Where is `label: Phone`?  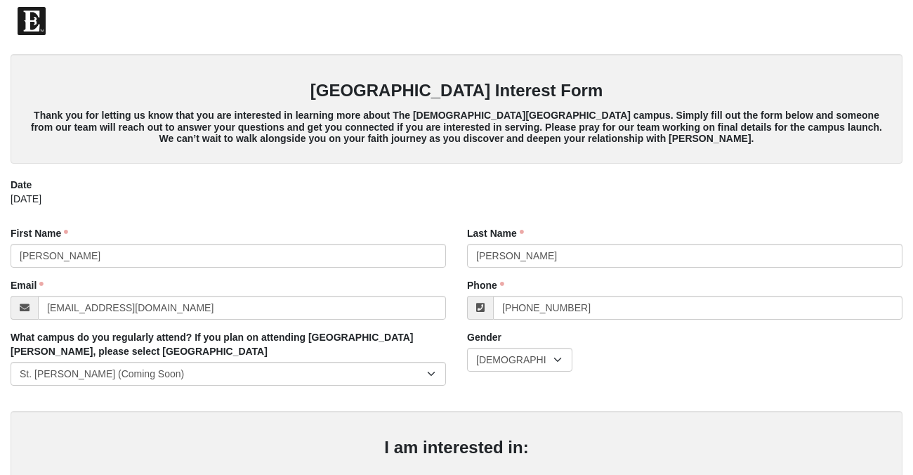 label: Phone is located at coordinates (485, 285).